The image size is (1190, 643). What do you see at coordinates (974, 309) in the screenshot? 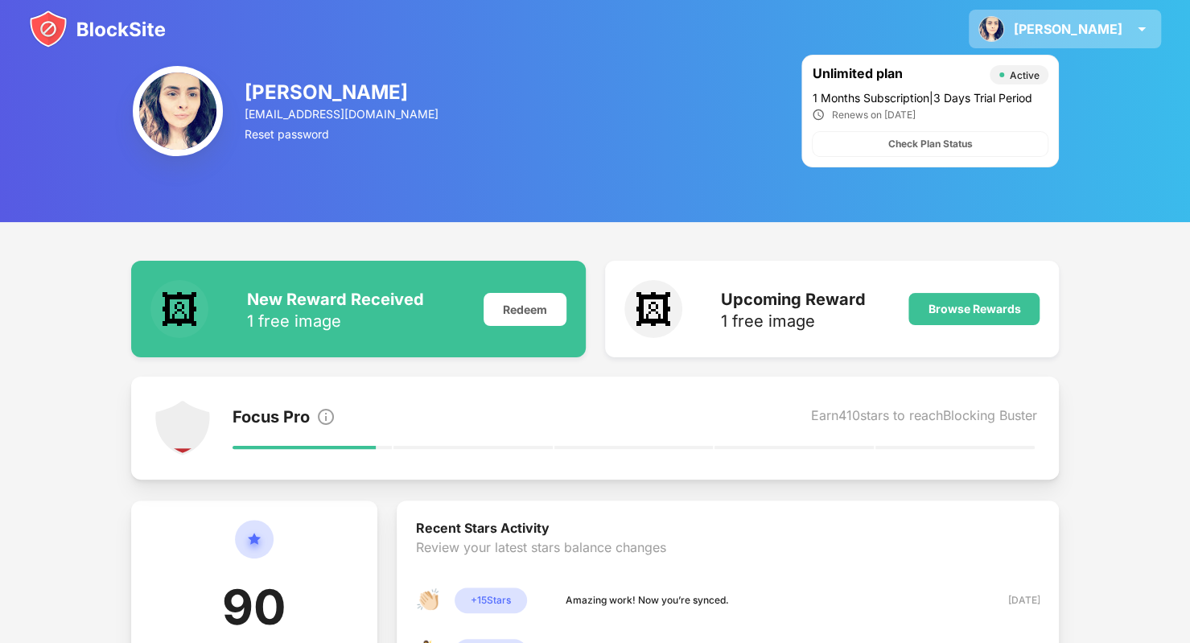
I see `div: Browse Rewards` at bounding box center [974, 309].